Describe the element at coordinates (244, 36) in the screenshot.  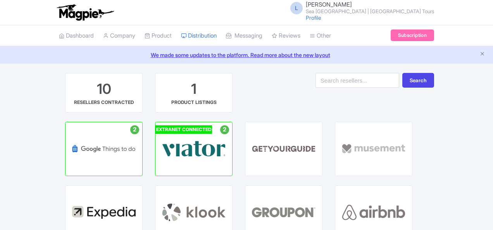
I see `a: Messaging` at that location.